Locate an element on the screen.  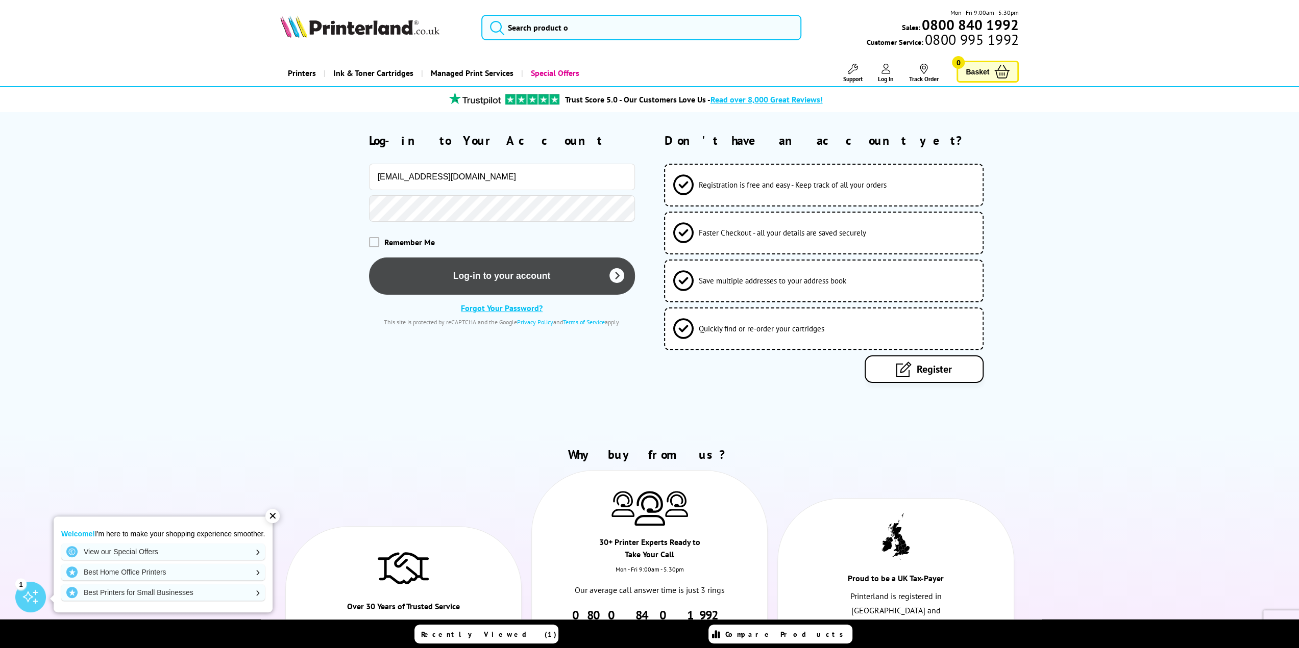
a: Managed Print Services is located at coordinates (471, 73).